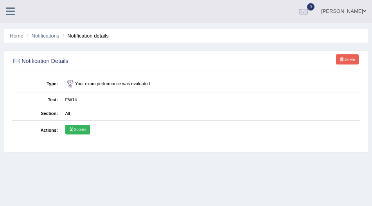  Describe the element at coordinates (37, 84) in the screenshot. I see `th: Type` at that location.